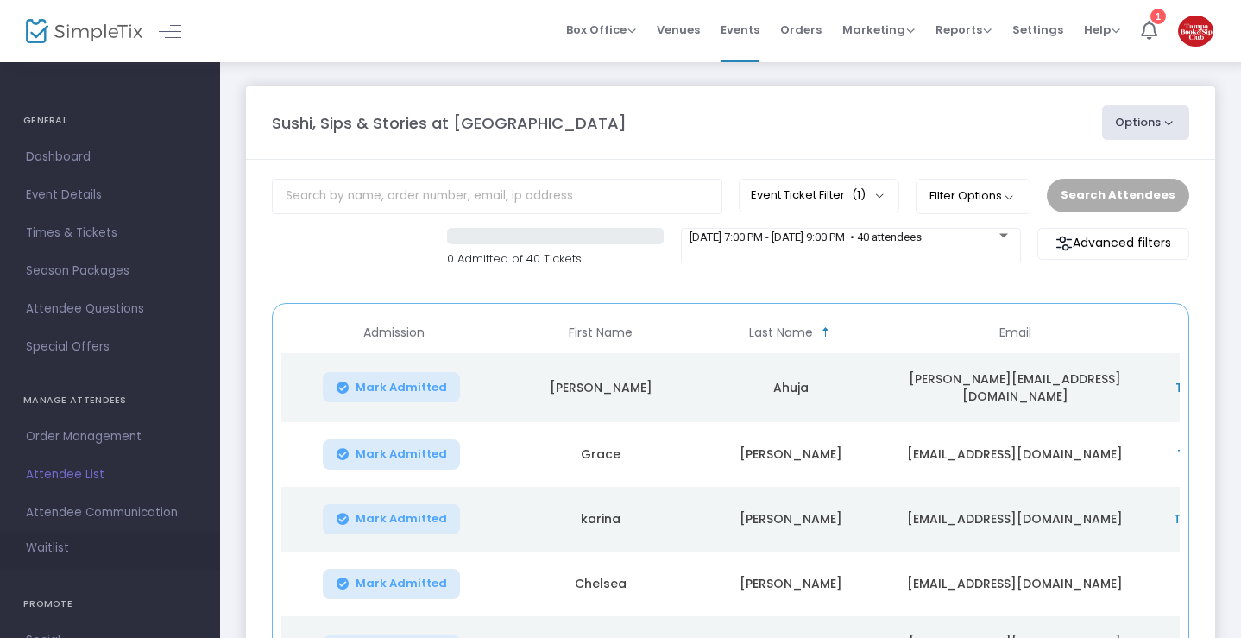  What do you see at coordinates (1146, 123) in the screenshot?
I see `button: Options` at bounding box center [1146, 123].